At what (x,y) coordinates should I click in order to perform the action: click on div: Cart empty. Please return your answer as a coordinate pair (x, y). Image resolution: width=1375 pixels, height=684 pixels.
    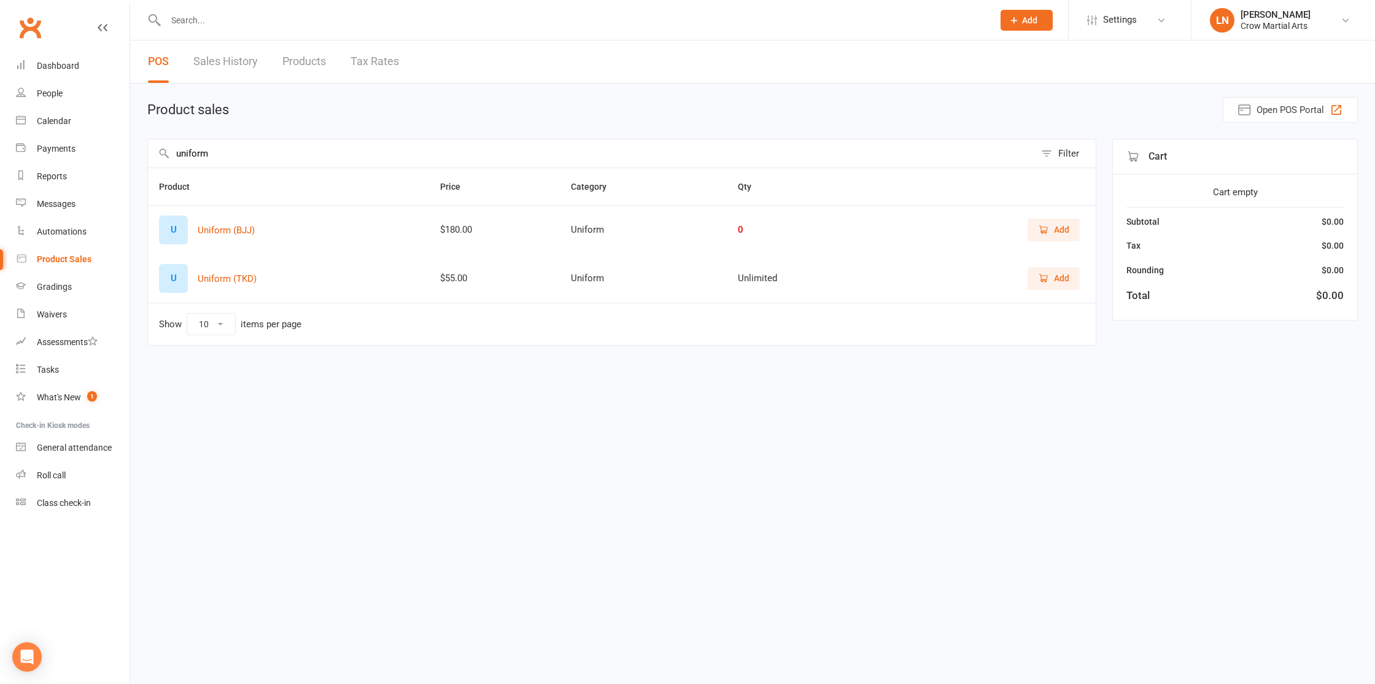
    Looking at the image, I should click on (1235, 192).